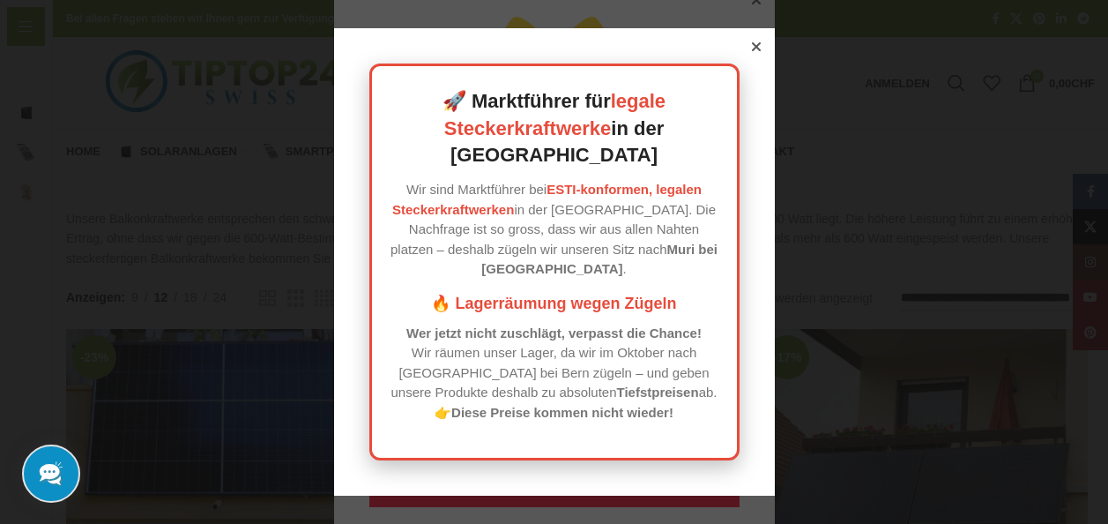 Image resolution: width=1108 pixels, height=524 pixels. Describe the element at coordinates (555, 303) in the screenshot. I see `h3: 🔥 Lagerräumung wegen Zügeln` at that location.